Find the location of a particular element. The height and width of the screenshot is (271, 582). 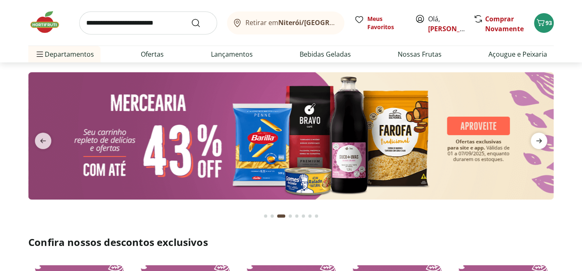

img: mercearia is located at coordinates (291, 136).